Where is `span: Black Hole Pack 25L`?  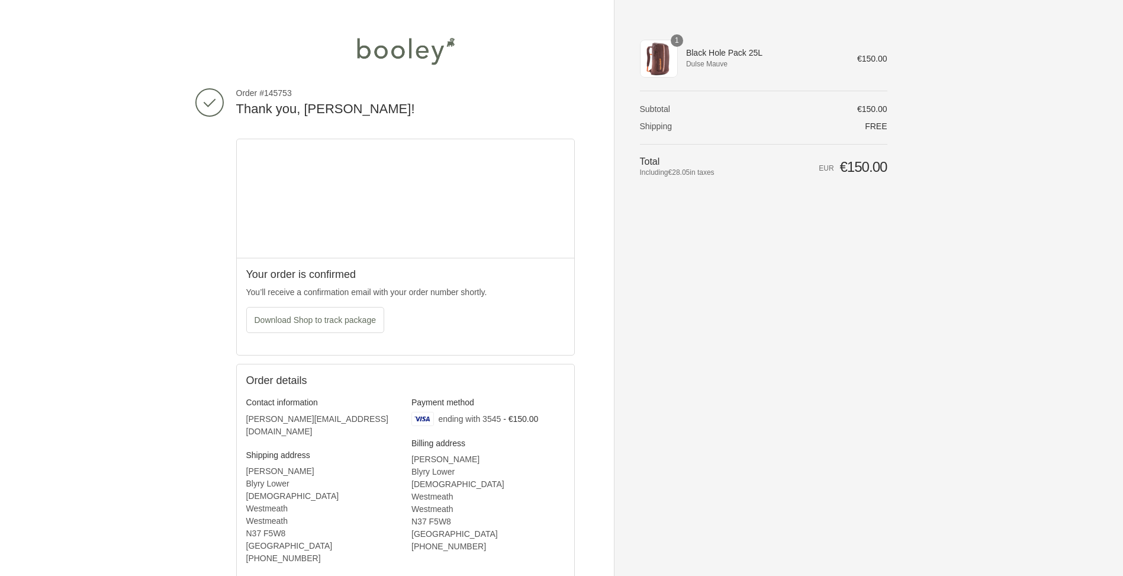 span: Black Hole Pack 25L is located at coordinates (763, 53).